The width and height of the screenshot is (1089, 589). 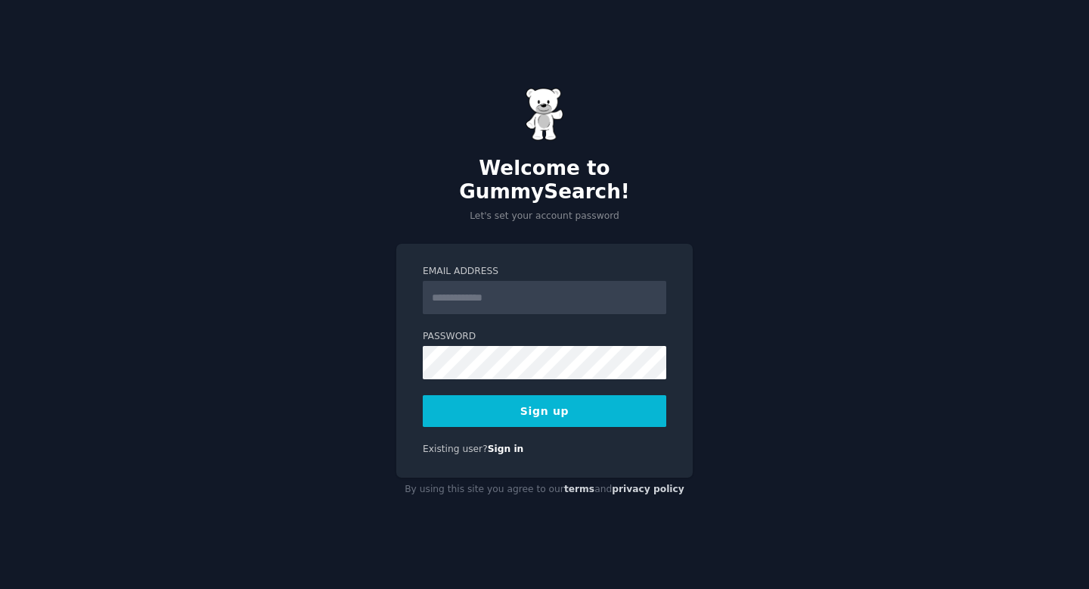 I want to click on a: terms, so click(x=580, y=489).